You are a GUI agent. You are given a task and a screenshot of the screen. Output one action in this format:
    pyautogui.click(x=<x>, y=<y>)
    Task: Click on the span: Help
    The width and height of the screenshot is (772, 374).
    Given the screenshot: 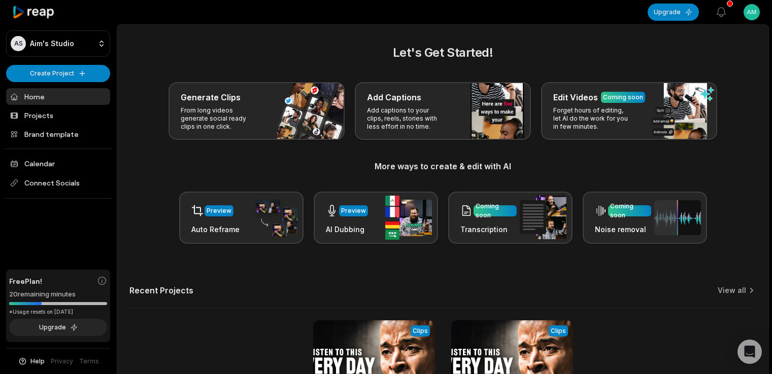 What is the action you would take?
    pyautogui.click(x=38, y=362)
    